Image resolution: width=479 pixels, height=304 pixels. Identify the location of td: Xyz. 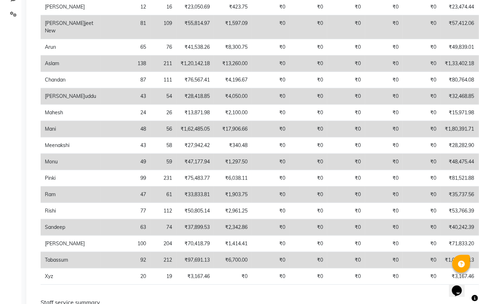
(70, 277).